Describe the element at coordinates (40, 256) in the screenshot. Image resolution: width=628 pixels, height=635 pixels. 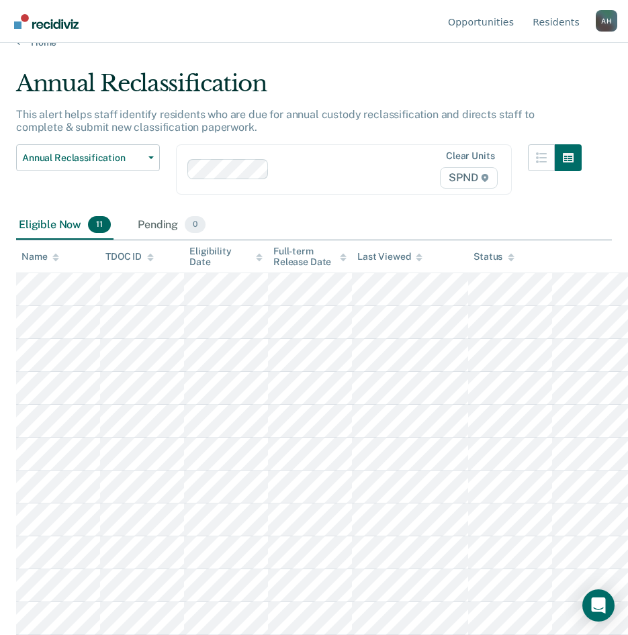
I see `div: Name` at that location.